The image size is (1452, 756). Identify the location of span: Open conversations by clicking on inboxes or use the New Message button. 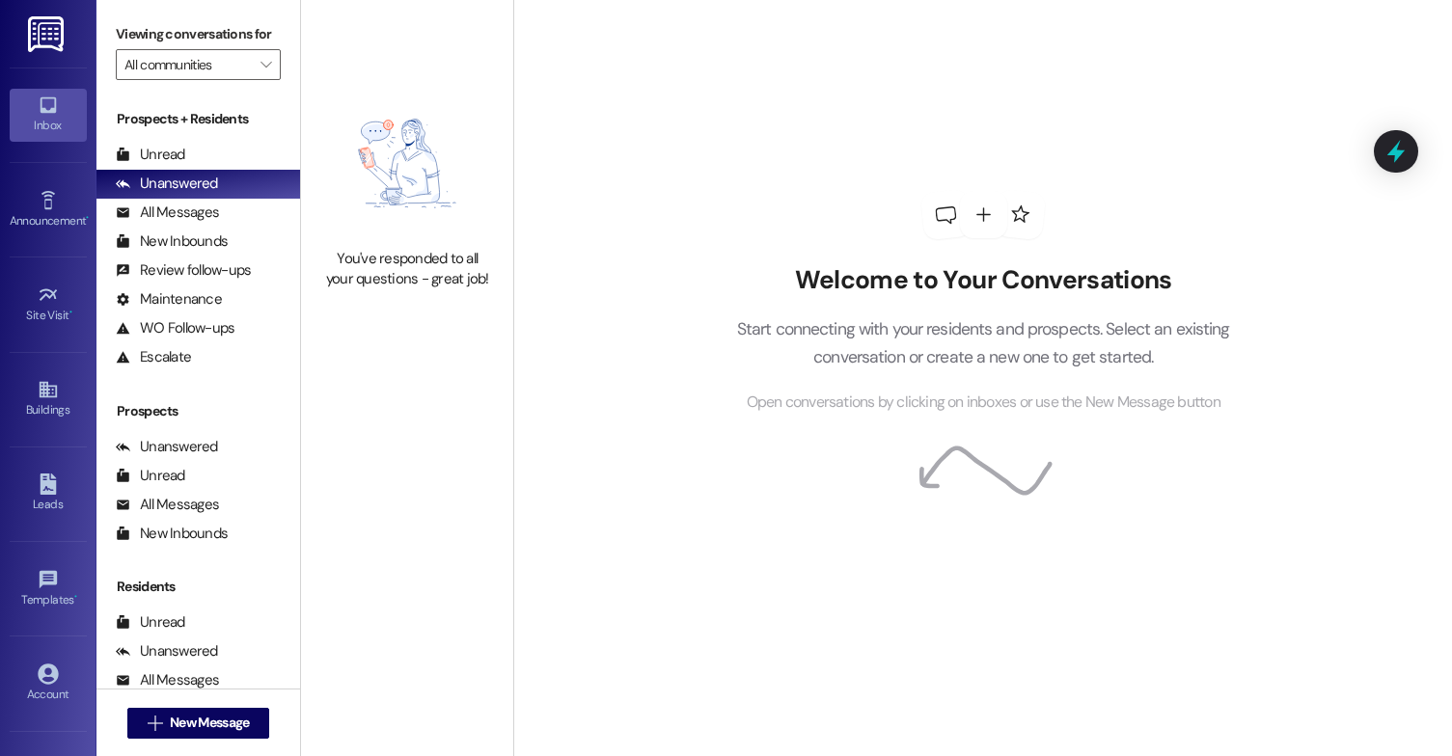
(983, 402).